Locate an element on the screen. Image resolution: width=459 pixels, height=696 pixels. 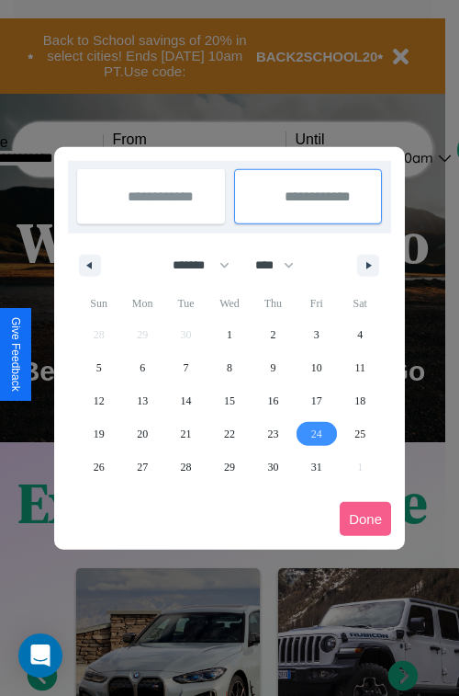
span: 2 is located at coordinates (273, 335).